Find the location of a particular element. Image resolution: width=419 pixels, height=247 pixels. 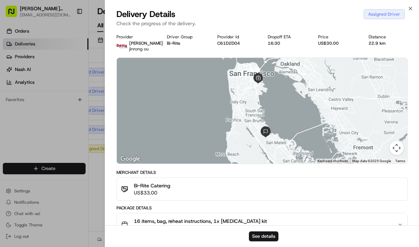

a: 💻API Documentation is located at coordinates (87, 143).